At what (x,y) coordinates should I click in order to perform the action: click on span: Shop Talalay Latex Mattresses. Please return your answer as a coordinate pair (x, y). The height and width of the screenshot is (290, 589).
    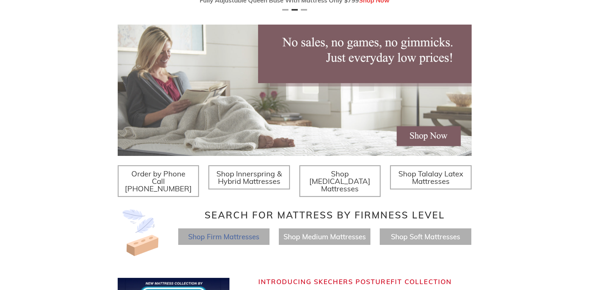
    Looking at the image, I should click on (431, 177).